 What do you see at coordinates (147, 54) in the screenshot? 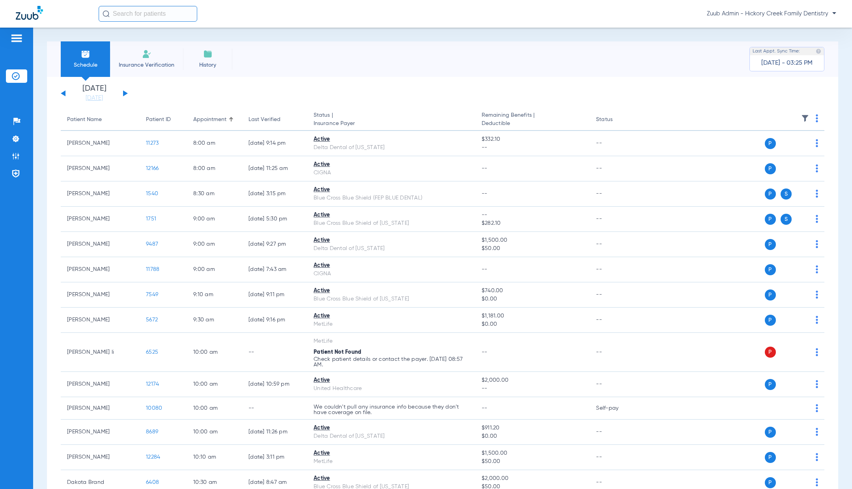
I see `img: Manual Insurance Verification` at bounding box center [147, 54].